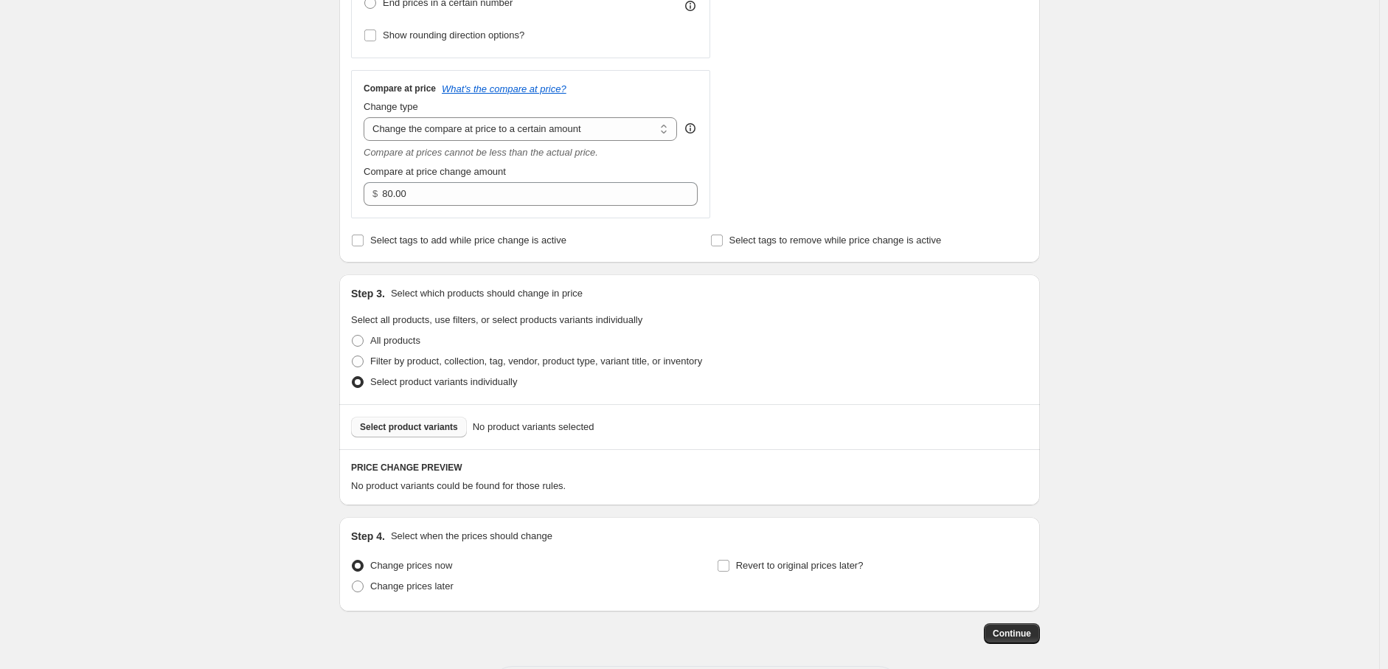  What do you see at coordinates (391, 106) in the screenshot?
I see `span: Change type` at bounding box center [391, 106].